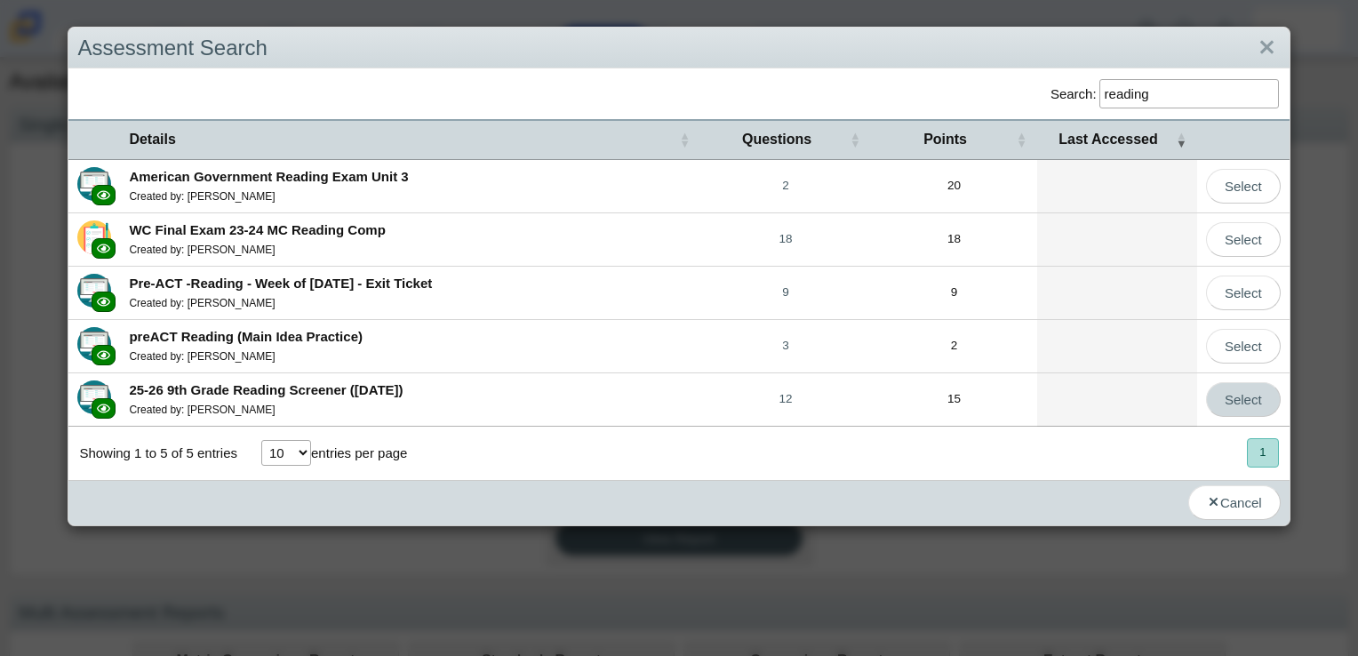 This screenshot has height=656, width=1358. Describe the element at coordinates (1234, 502) in the screenshot. I see `button: Cancel` at that location.